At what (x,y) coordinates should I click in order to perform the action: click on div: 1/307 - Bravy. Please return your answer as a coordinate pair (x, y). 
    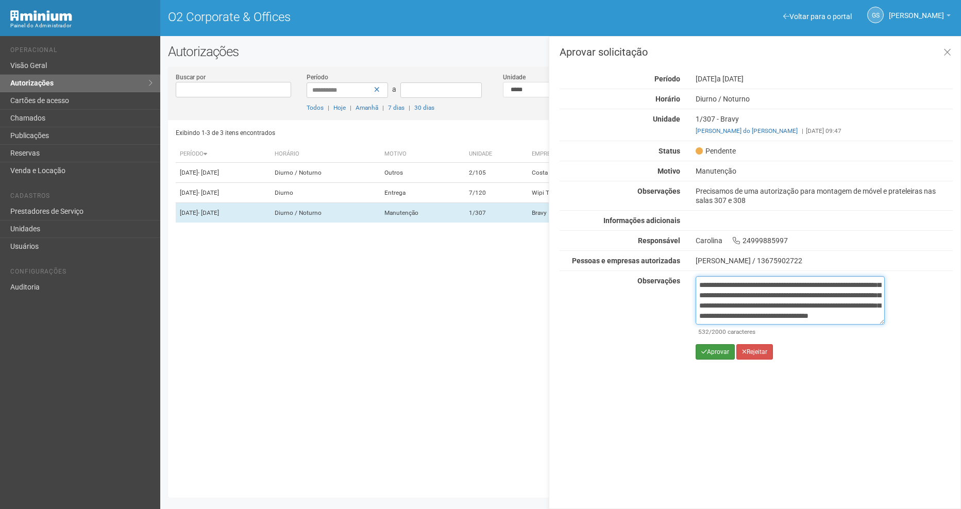
    Looking at the image, I should click on (824, 125).